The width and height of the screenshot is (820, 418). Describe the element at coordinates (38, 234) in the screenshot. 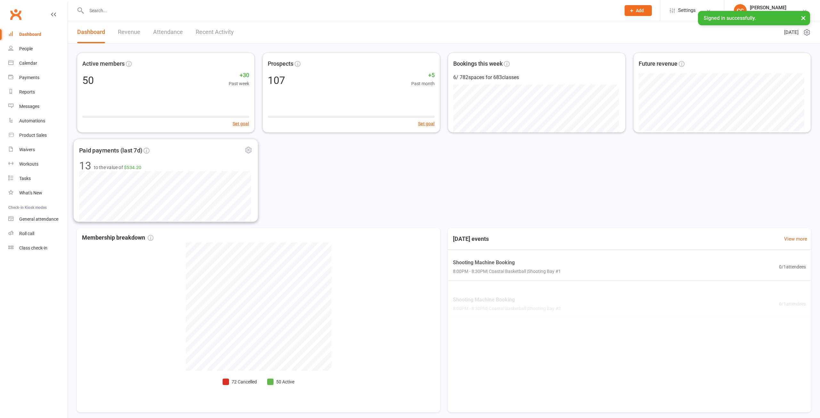

I see `a: Roll call` at that location.